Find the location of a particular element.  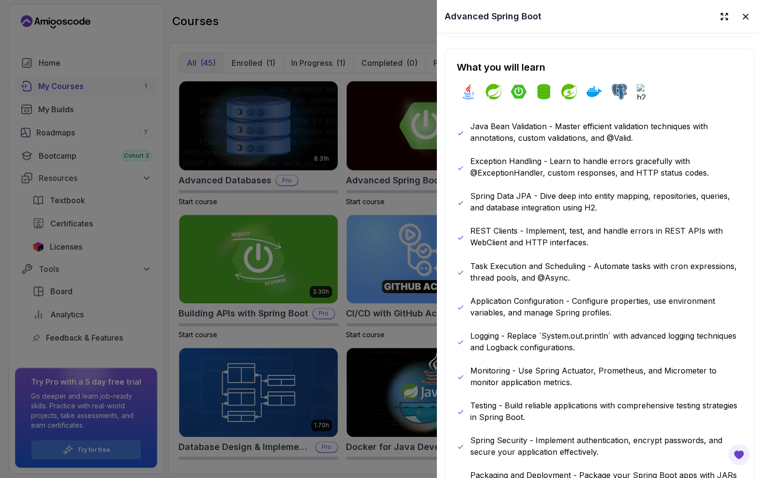

img: h2 logo is located at coordinates (644, 91).